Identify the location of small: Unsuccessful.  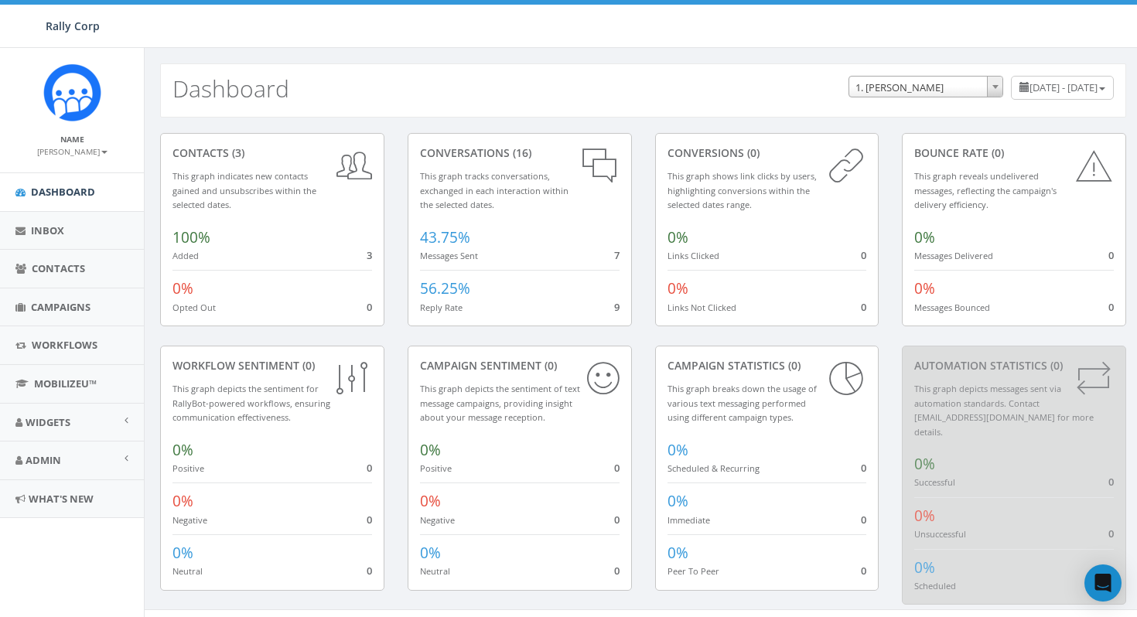
(940, 534).